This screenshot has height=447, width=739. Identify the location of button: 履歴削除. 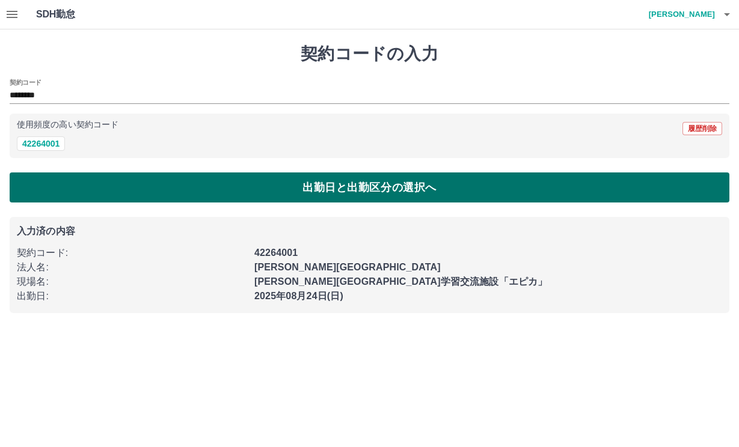
(702, 129).